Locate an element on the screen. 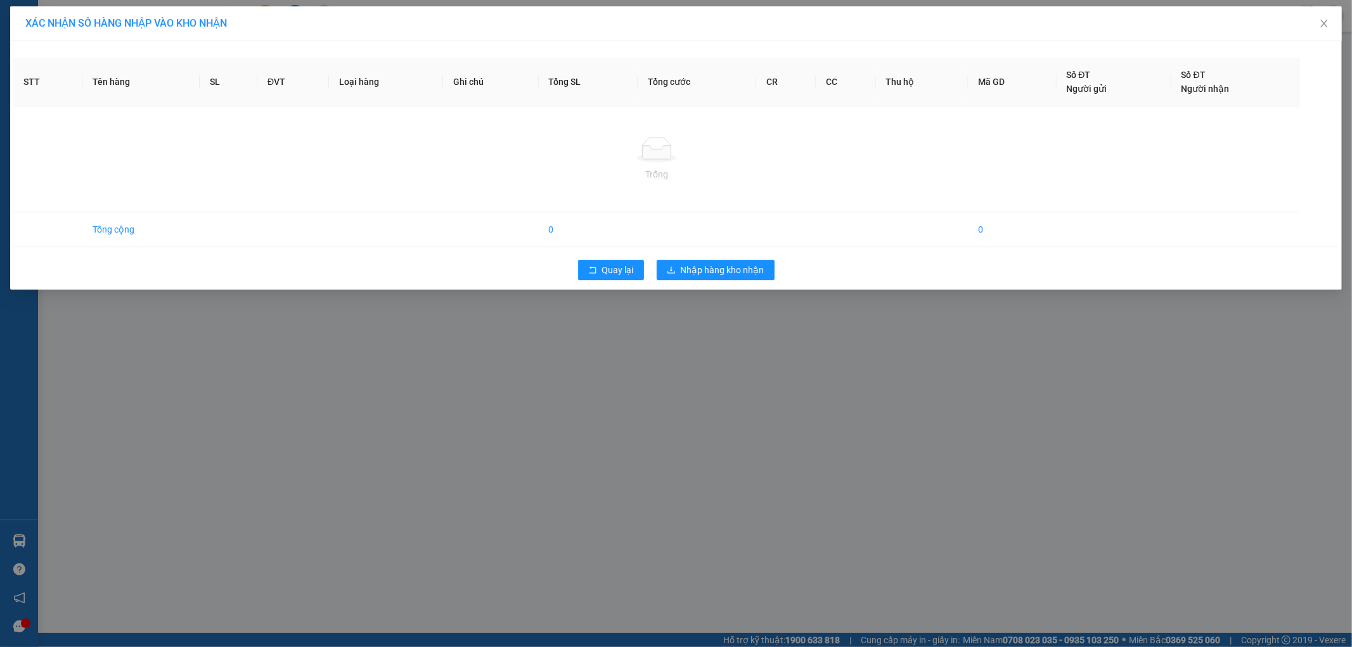  th: Tổng cước is located at coordinates (697, 82).